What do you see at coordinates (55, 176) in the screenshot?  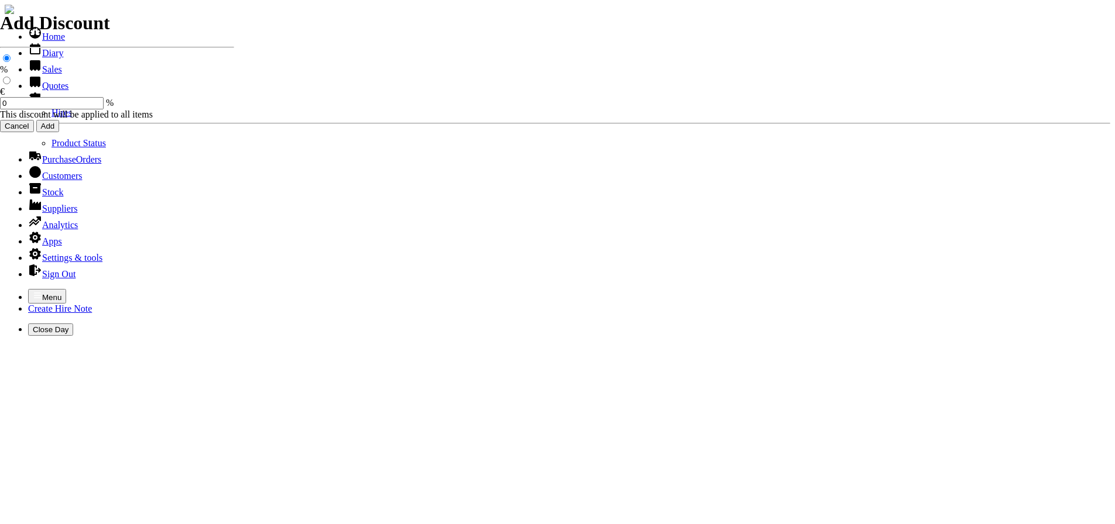 I see `a: Customers` at bounding box center [55, 176].